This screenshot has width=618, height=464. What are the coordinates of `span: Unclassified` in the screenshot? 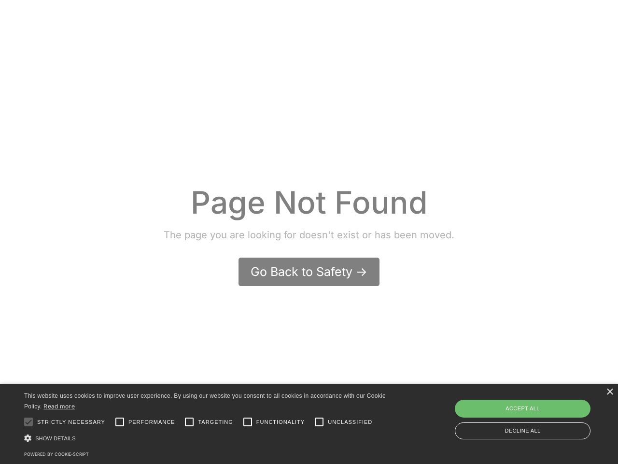 It's located at (350, 422).